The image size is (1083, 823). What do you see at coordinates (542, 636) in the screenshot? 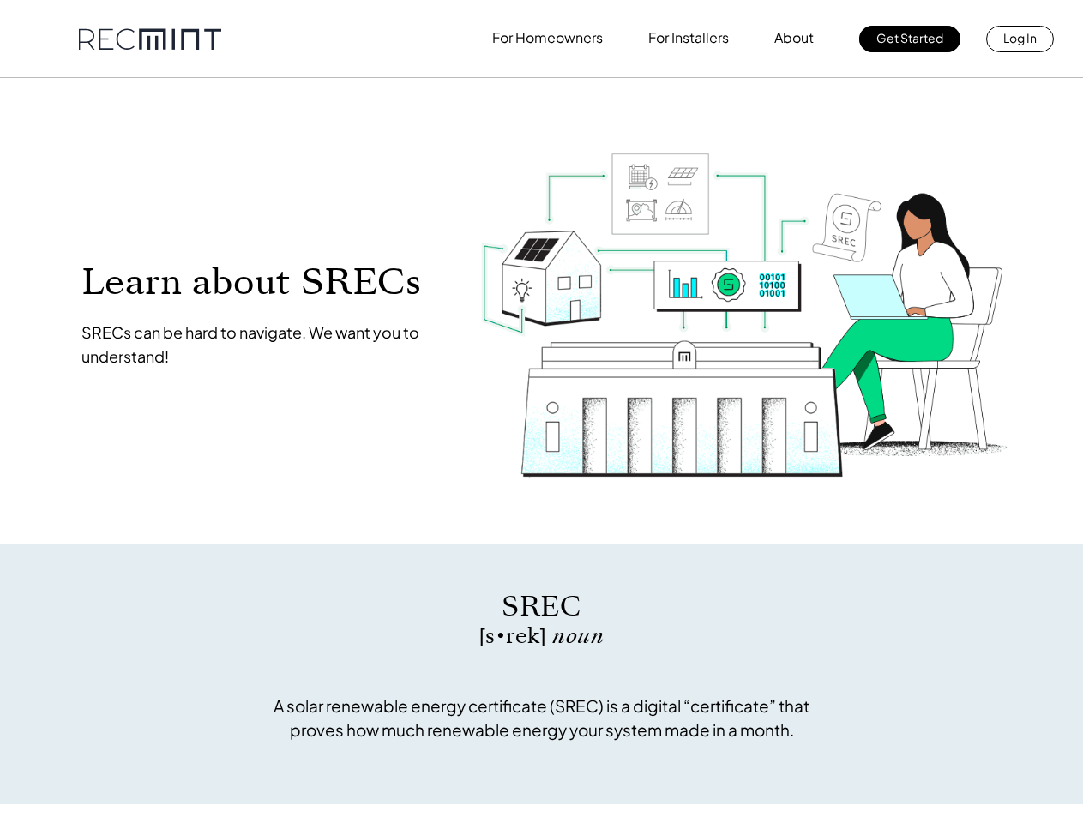
I see `p: [s • rek]` at bounding box center [542, 636].